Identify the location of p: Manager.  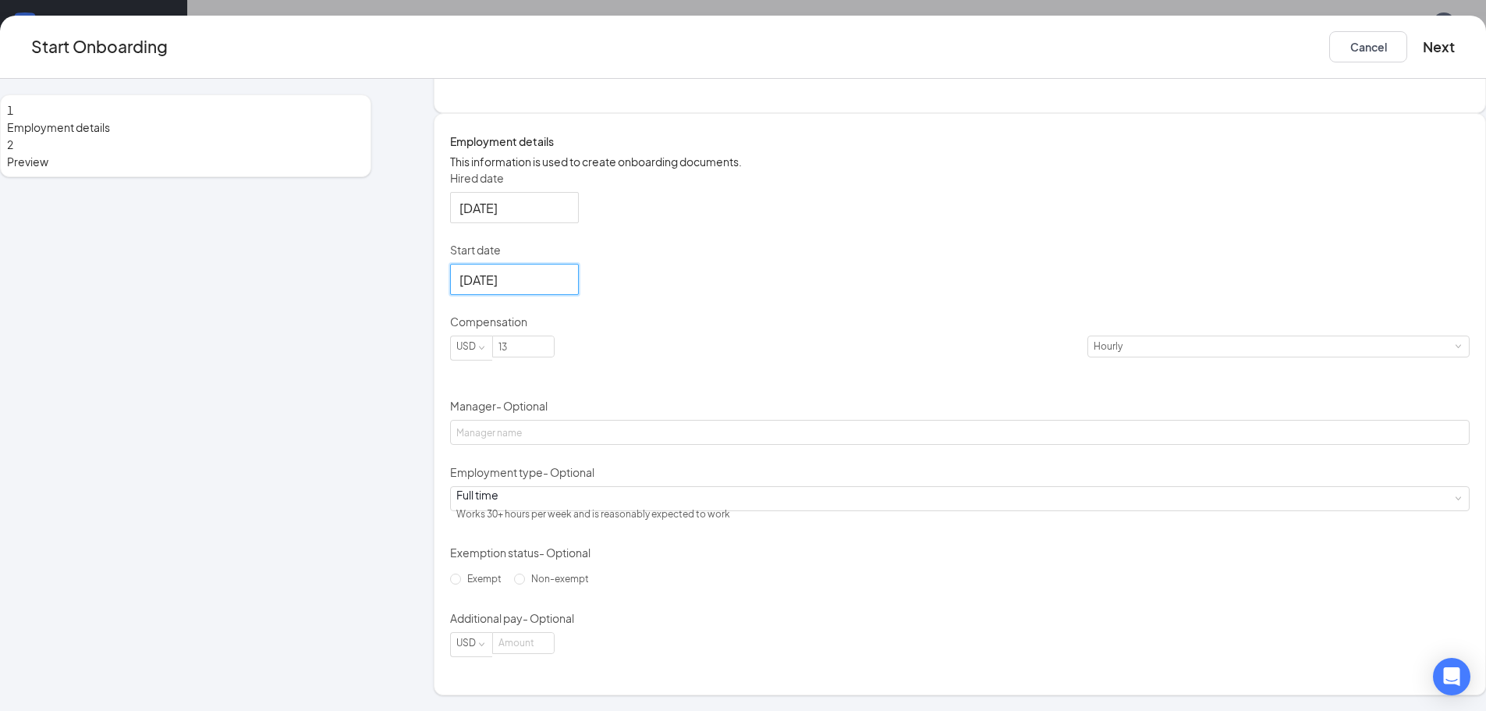
(959, 406).